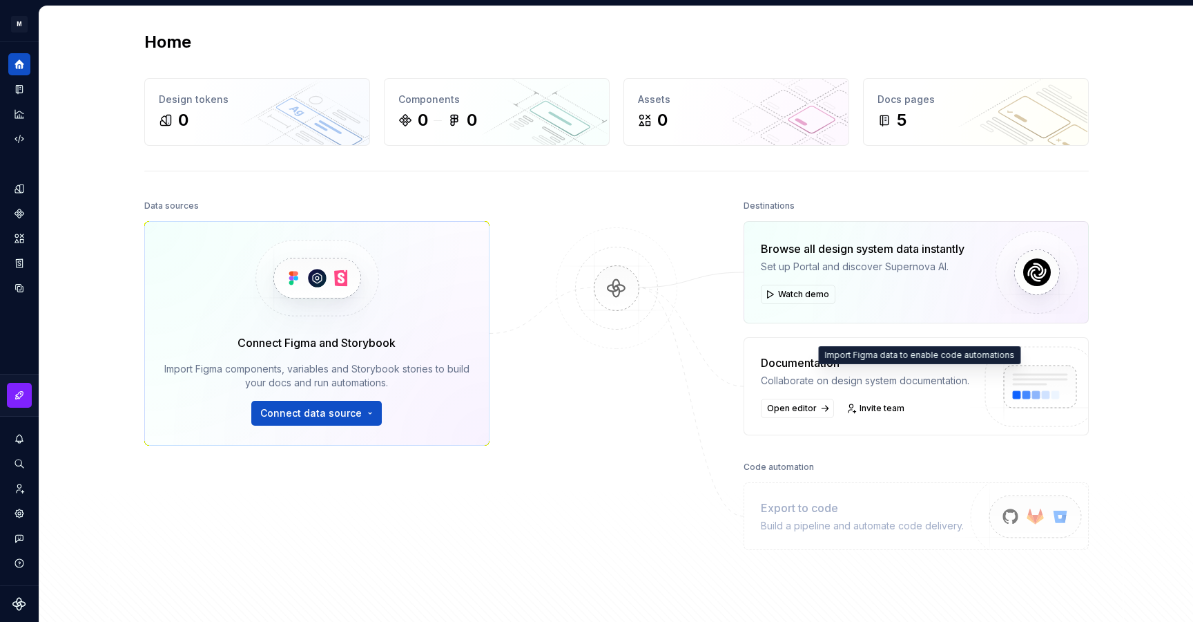  What do you see at coordinates (168, 42) in the screenshot?
I see `h2: Home` at bounding box center [168, 42].